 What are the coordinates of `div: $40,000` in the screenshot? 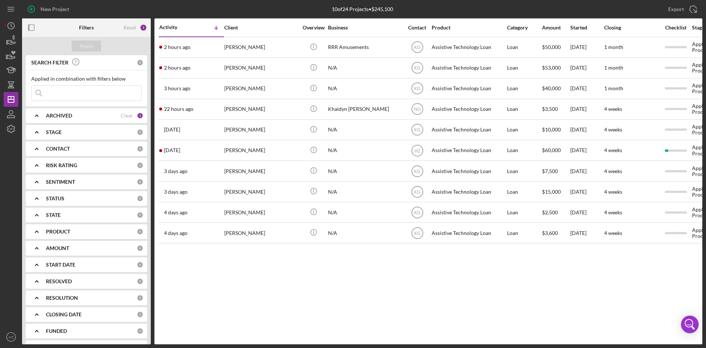 It's located at (556, 88).